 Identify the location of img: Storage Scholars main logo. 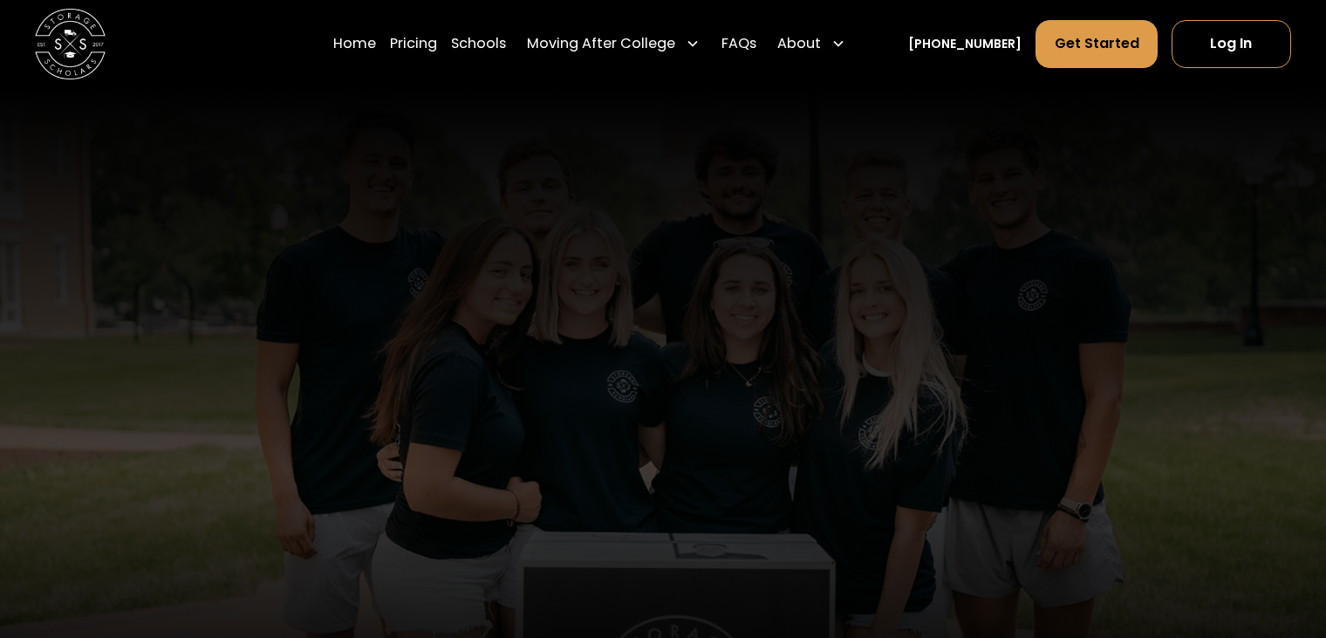
(70, 44).